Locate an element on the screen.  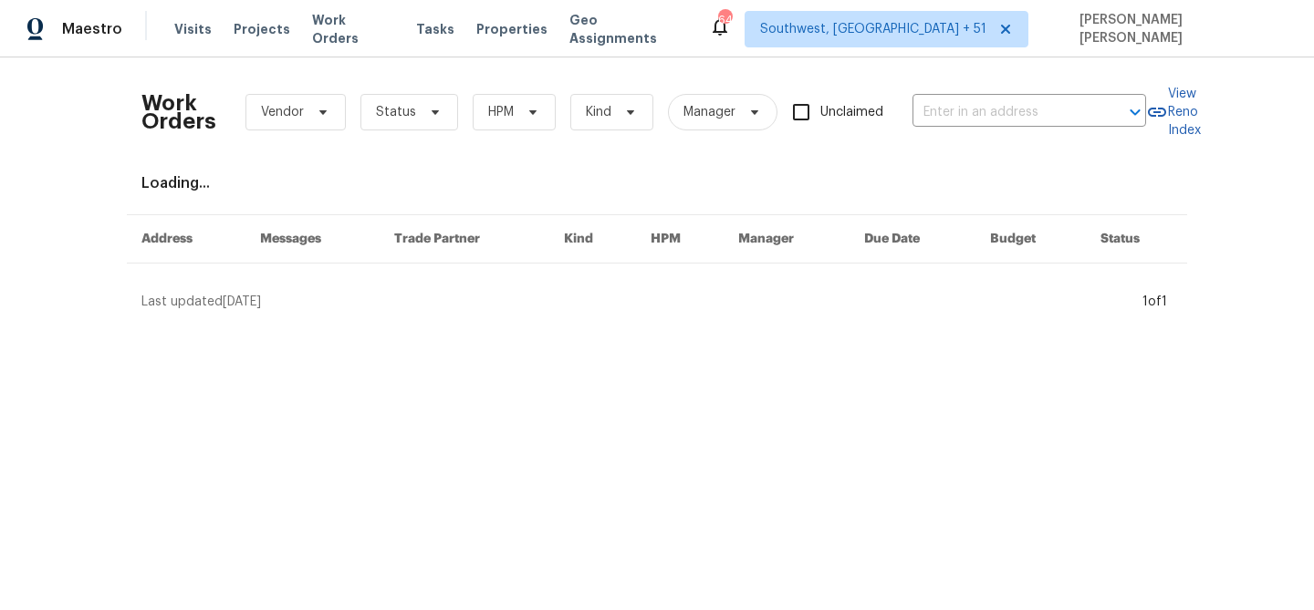
h2: Work Orders is located at coordinates (179, 112).